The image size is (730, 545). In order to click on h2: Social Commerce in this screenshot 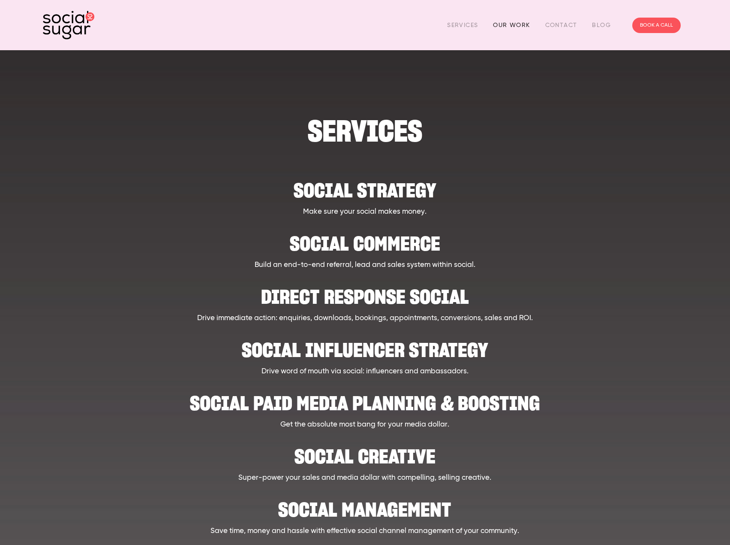, I will do `click(365, 239)`.